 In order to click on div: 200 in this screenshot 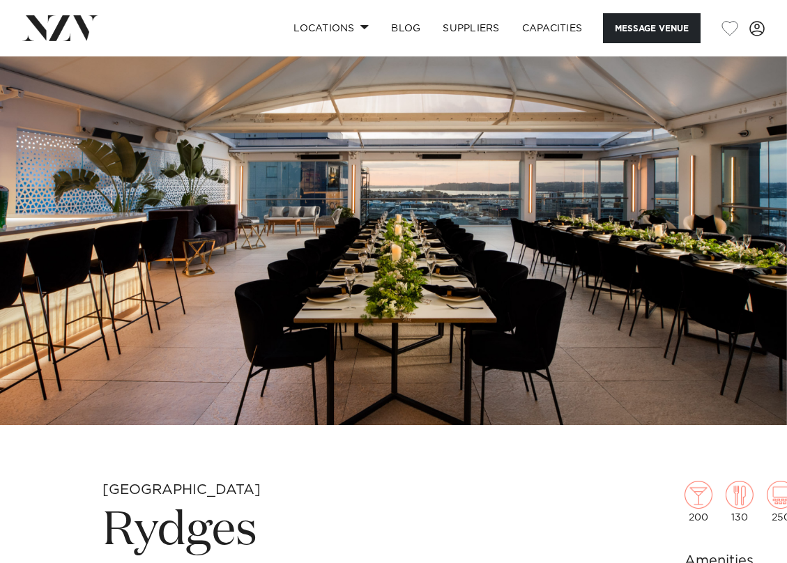, I will do `click(698, 502)`.